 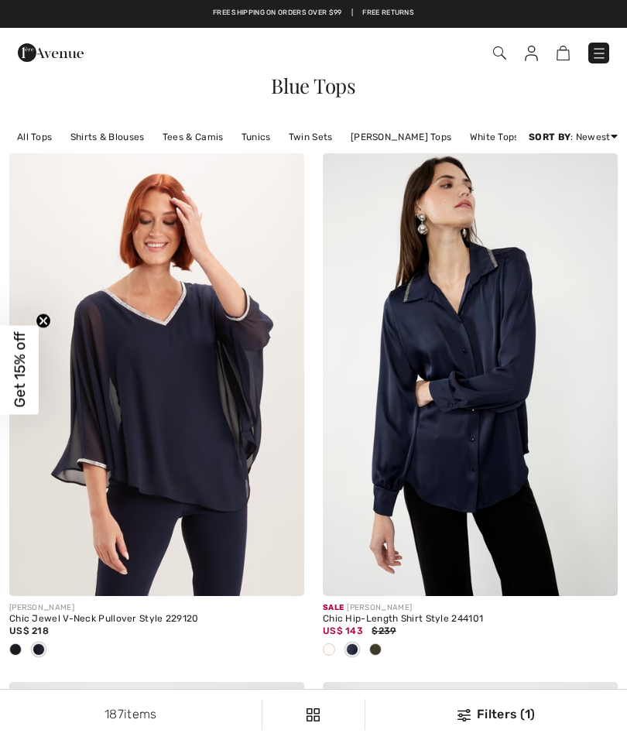 I want to click on div: : Newest, so click(x=573, y=137).